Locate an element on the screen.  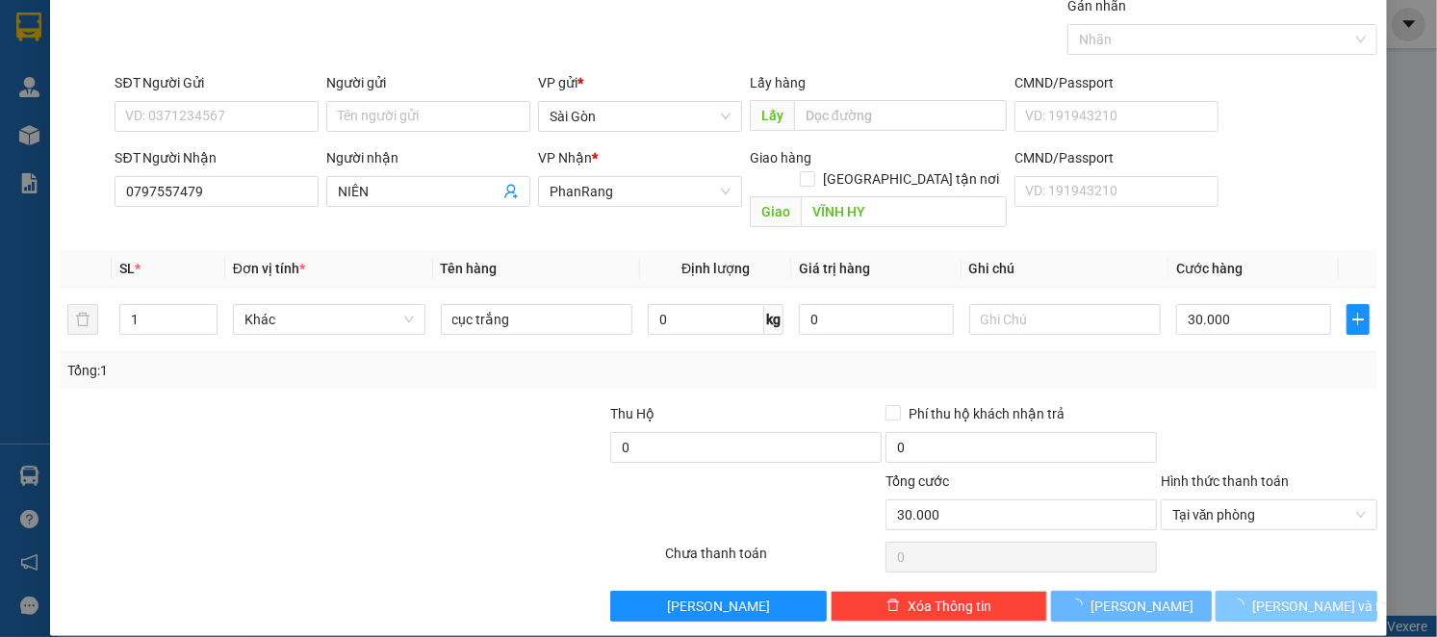
div: SĐT Người Gửi is located at coordinates (217, 83).